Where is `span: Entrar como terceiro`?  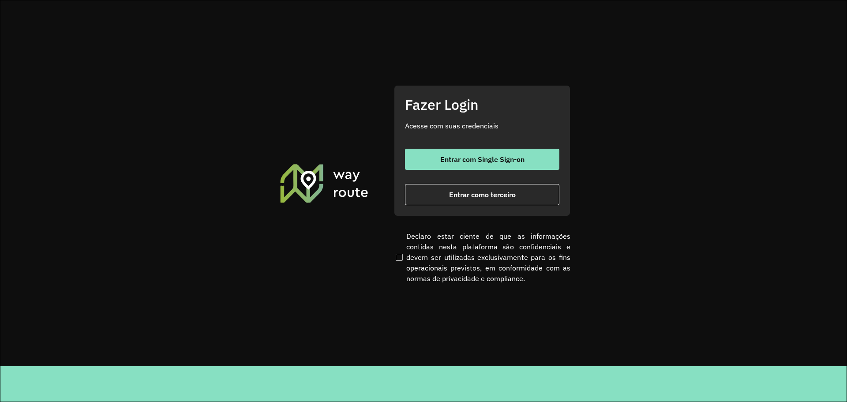 span: Entrar como terceiro is located at coordinates (482, 195).